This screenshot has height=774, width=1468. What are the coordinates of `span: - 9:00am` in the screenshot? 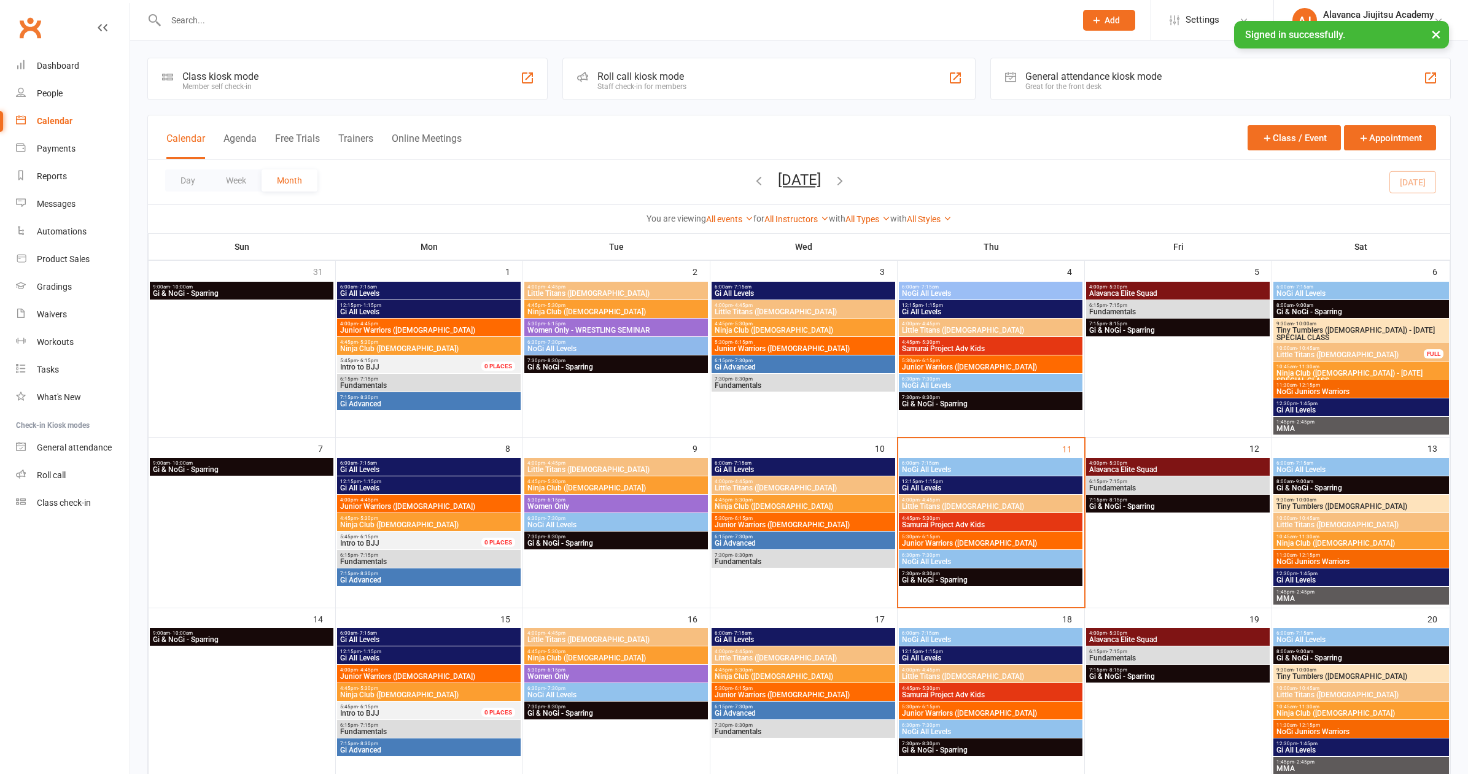 It's located at (1304, 305).